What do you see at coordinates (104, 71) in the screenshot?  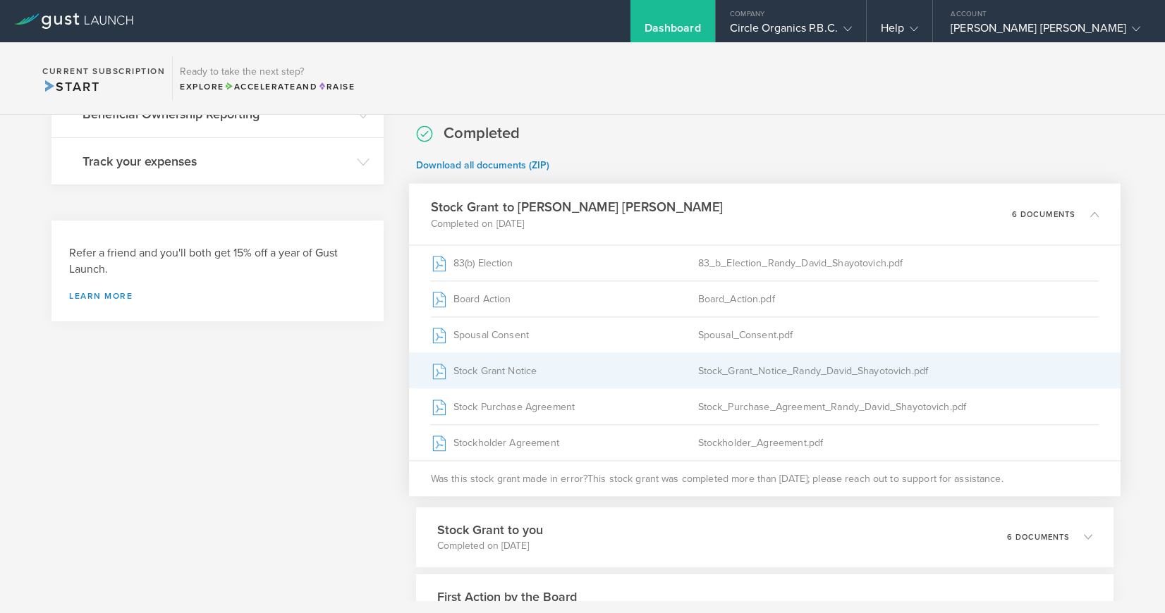 I see `h2: Current Subscription` at bounding box center [104, 71].